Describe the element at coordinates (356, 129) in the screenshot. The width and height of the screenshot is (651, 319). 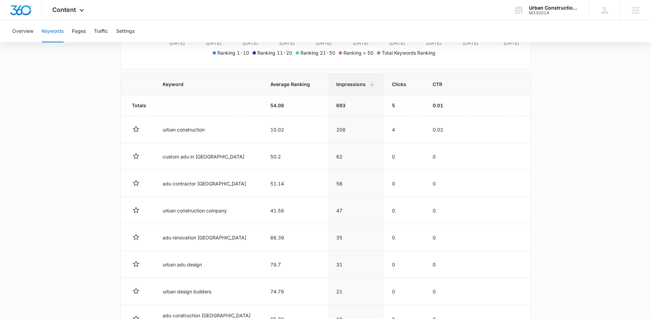
I see `td: 208` at that location.